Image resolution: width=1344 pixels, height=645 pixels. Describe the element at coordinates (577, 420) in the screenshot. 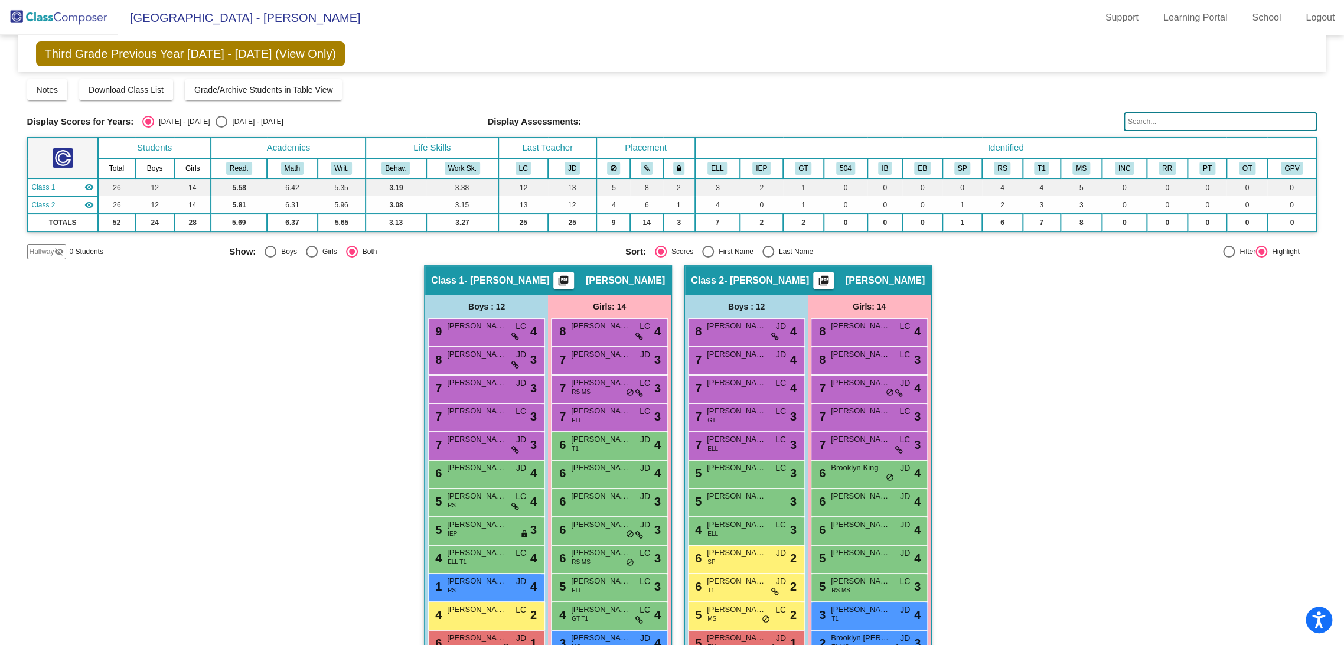

I see `span: ELL` at that location.